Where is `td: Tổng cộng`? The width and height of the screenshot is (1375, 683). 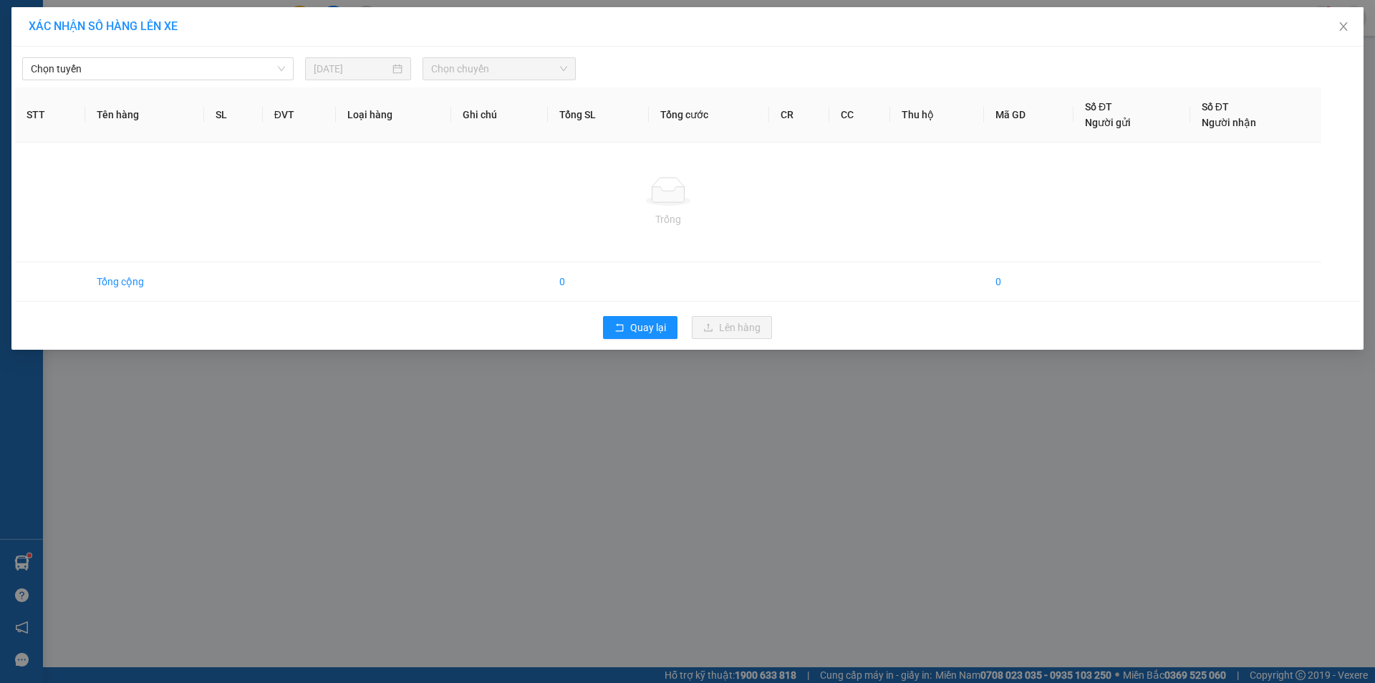
td: Tổng cộng is located at coordinates (145, 281).